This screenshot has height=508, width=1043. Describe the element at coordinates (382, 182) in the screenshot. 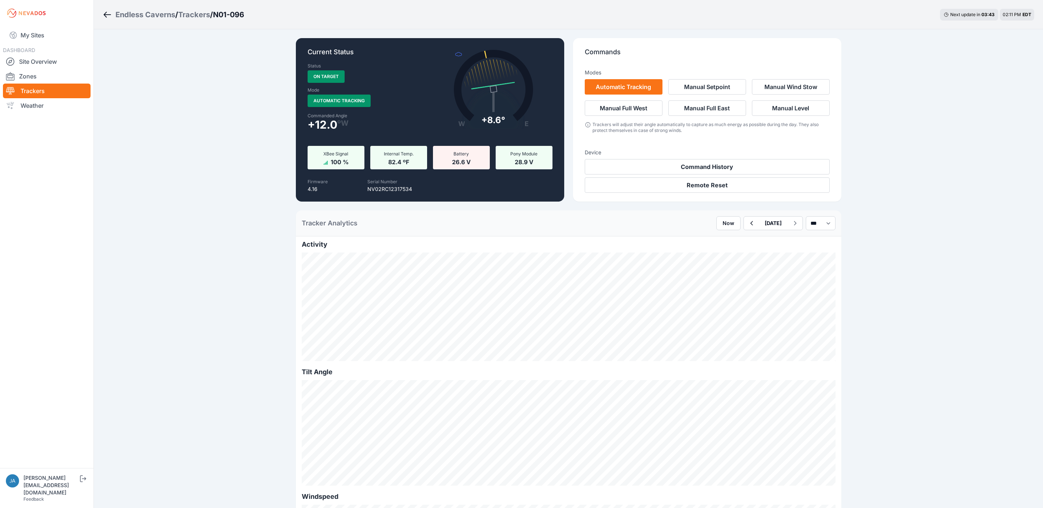

I see `label: Serial Number` at that location.